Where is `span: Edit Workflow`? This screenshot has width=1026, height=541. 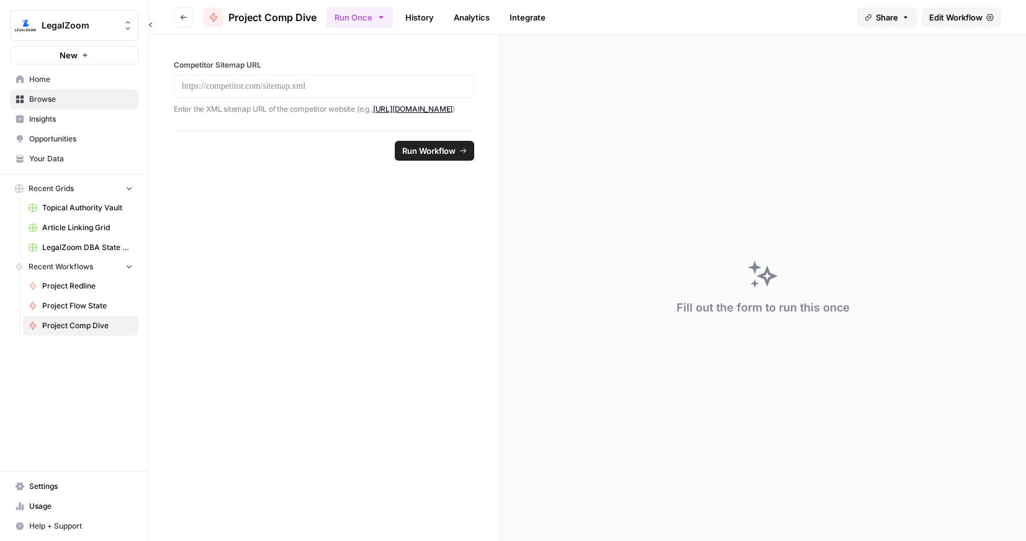 span: Edit Workflow is located at coordinates (956, 17).